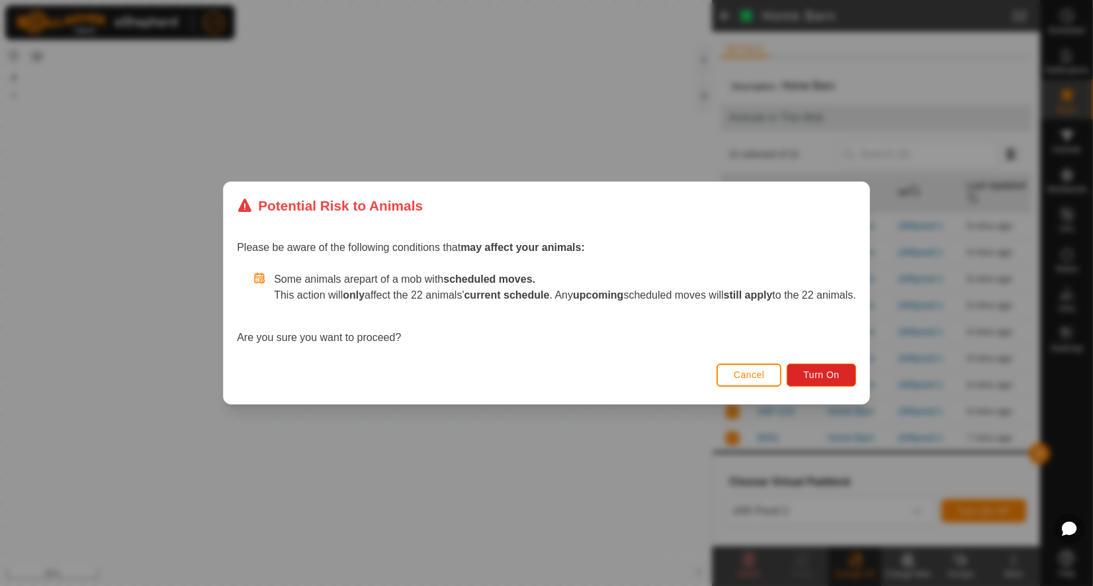 The height and width of the screenshot is (586, 1093). I want to click on strong: may affect your animals:, so click(523, 247).